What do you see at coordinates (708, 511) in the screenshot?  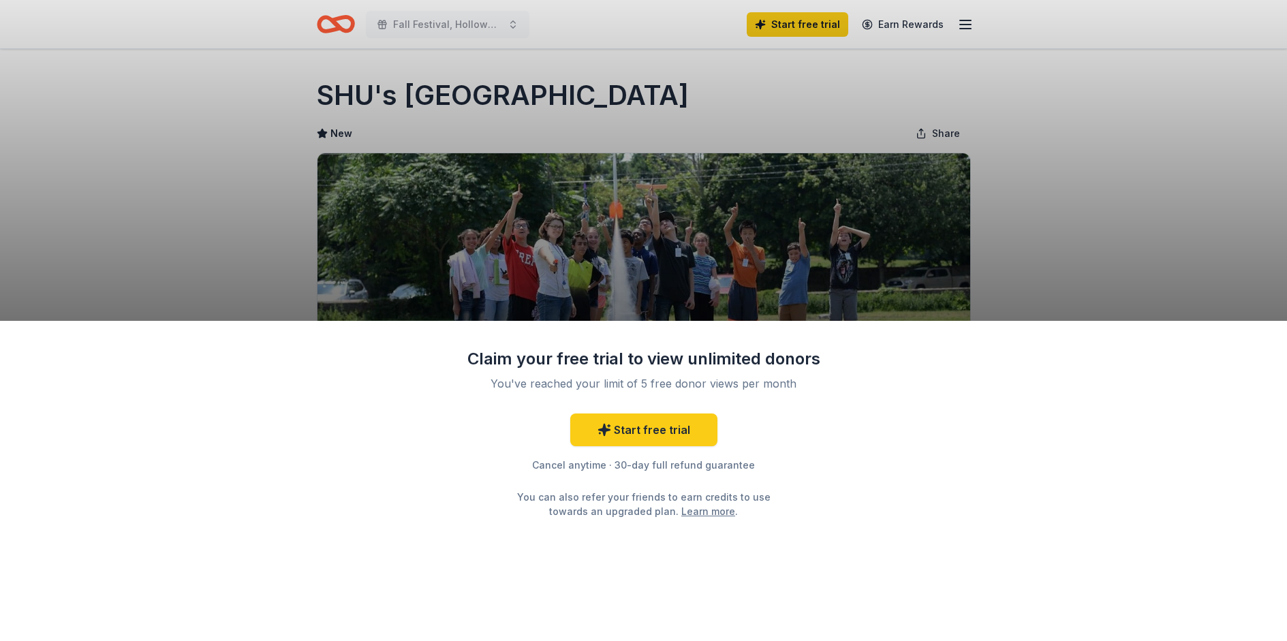 I see `a: Learn more` at bounding box center [708, 511].